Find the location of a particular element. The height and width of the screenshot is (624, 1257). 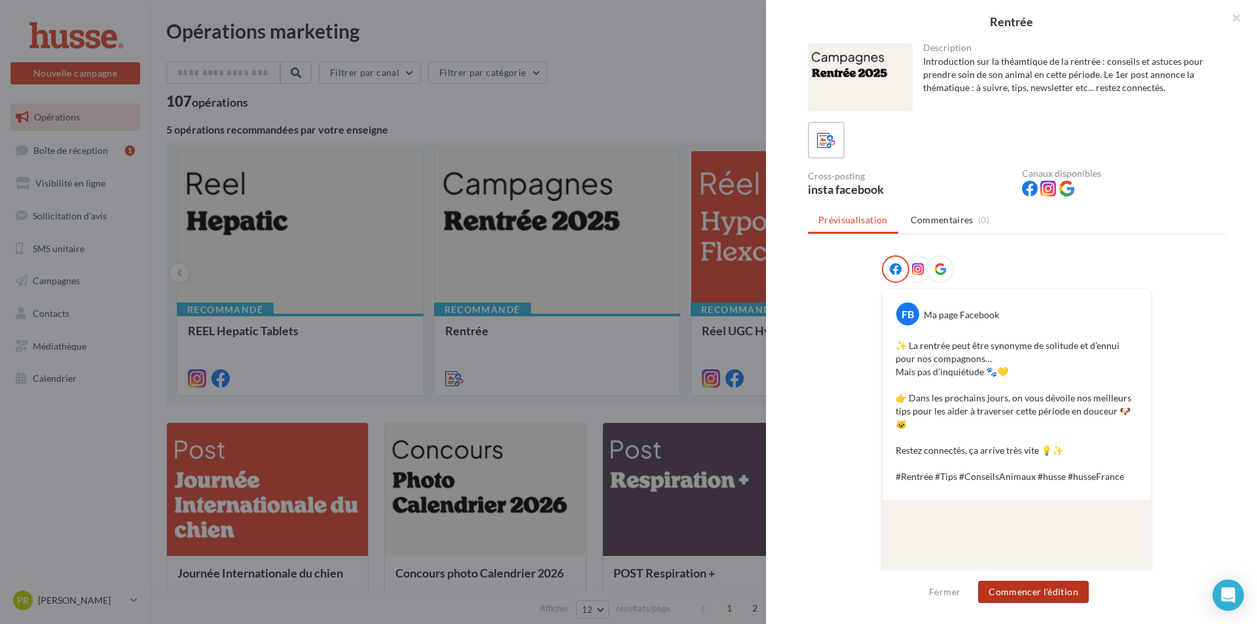

div: Rentrée is located at coordinates (1011, 22).